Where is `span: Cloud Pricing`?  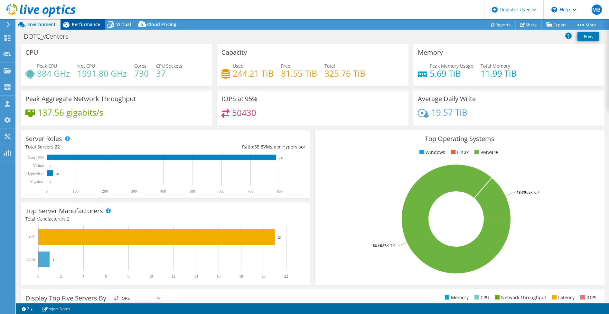 span: Cloud Pricing is located at coordinates (161, 24).